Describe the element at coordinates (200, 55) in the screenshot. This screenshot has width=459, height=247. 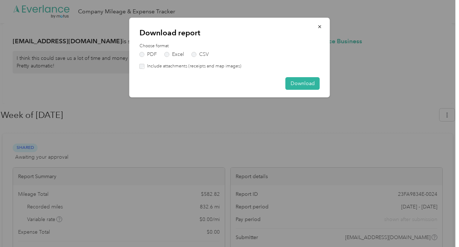
I see `label: CSV` at that location.